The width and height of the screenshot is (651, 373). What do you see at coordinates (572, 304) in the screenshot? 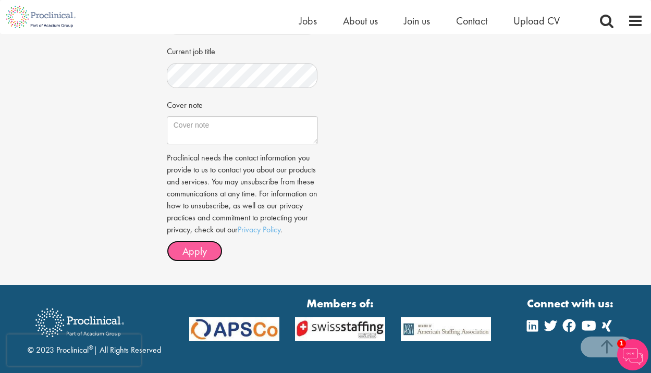
I see `strong: Connect with us:` at bounding box center [572, 304].